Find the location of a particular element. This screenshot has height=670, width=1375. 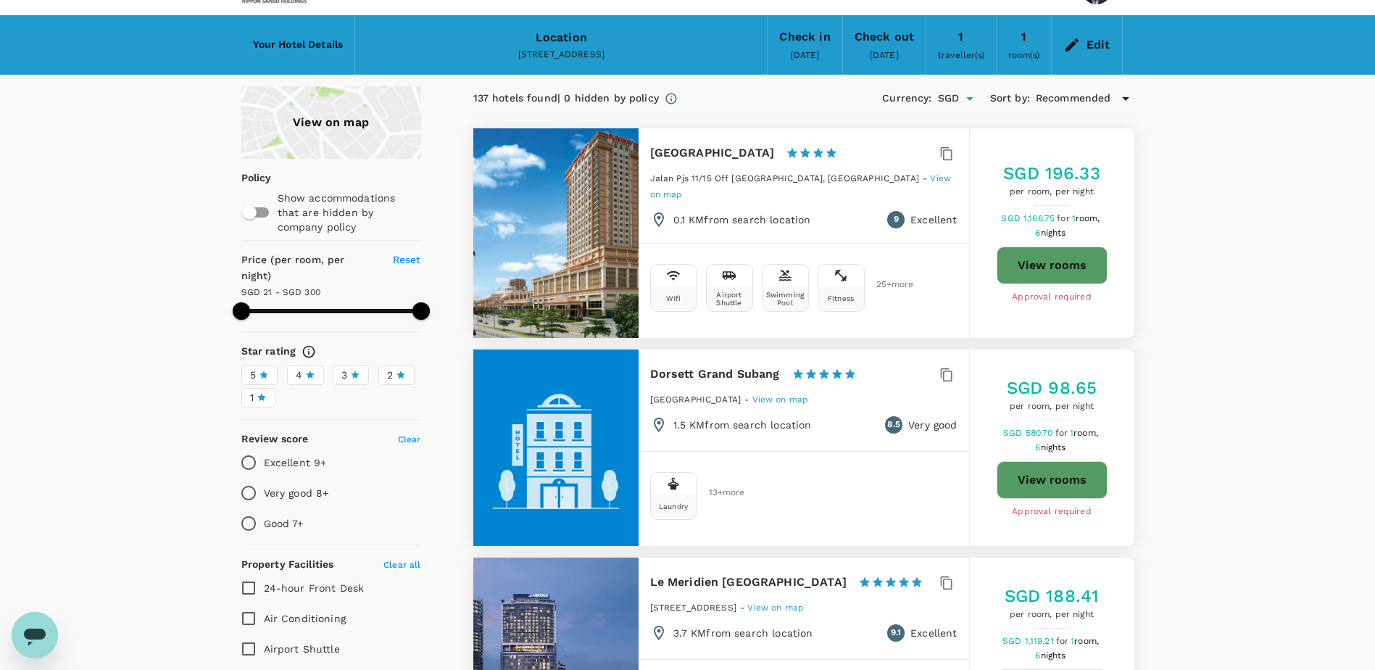

div: Location is located at coordinates (561, 38).